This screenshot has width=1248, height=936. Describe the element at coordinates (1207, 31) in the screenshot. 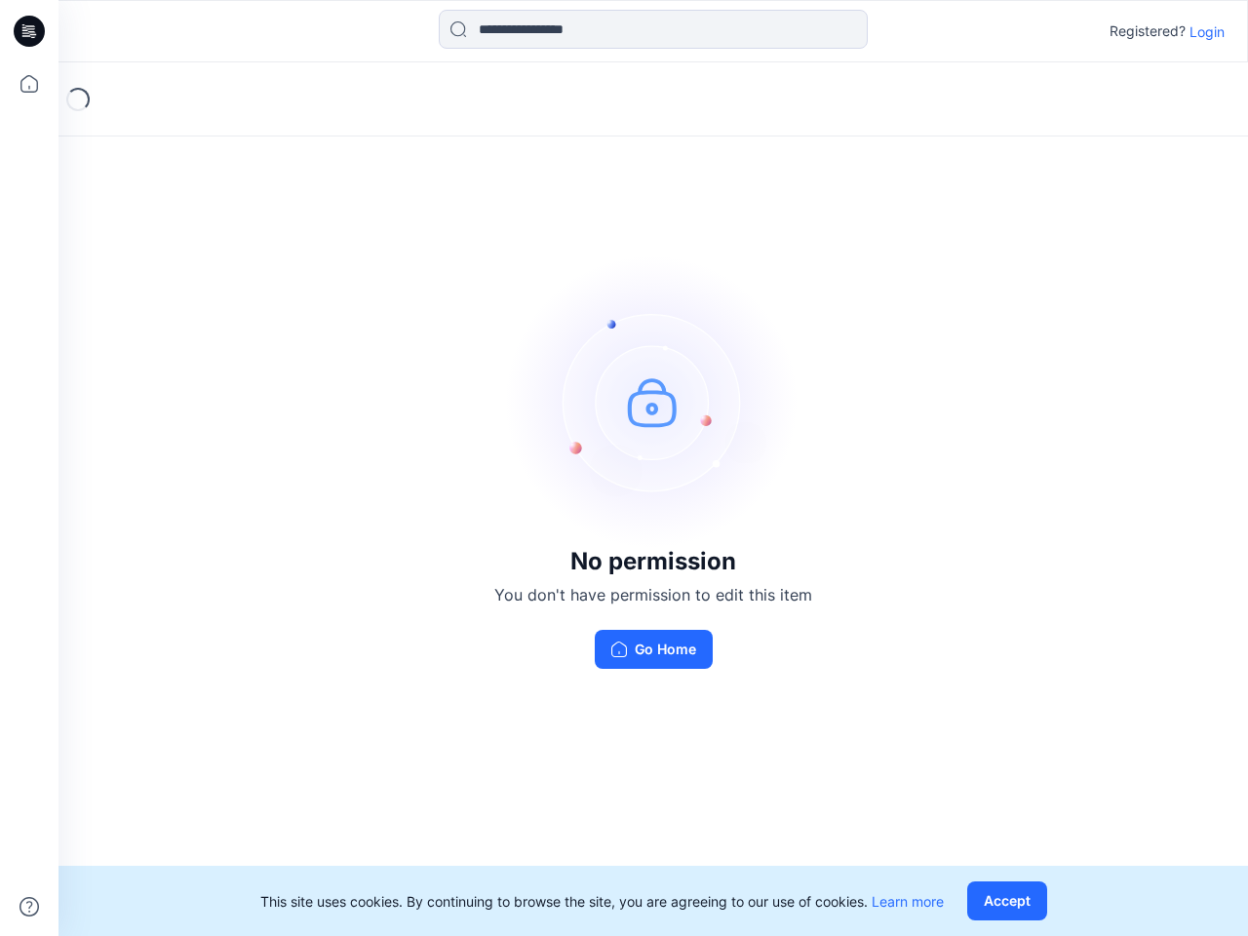

I see `p: Login` at that location.